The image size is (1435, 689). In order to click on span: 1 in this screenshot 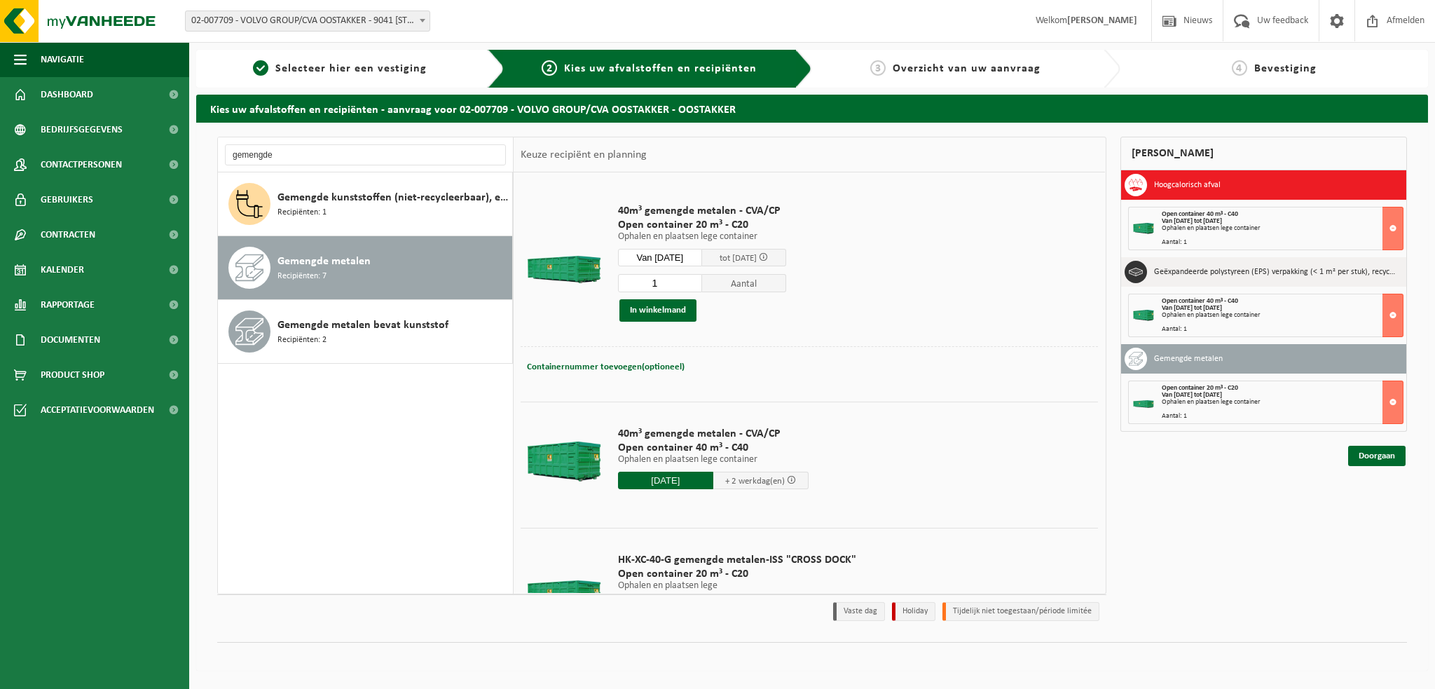, I will do `click(261, 68)`.